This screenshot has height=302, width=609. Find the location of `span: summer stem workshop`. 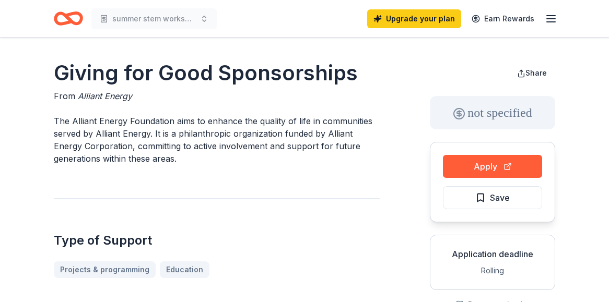

span: summer stem workshop is located at coordinates (154, 19).